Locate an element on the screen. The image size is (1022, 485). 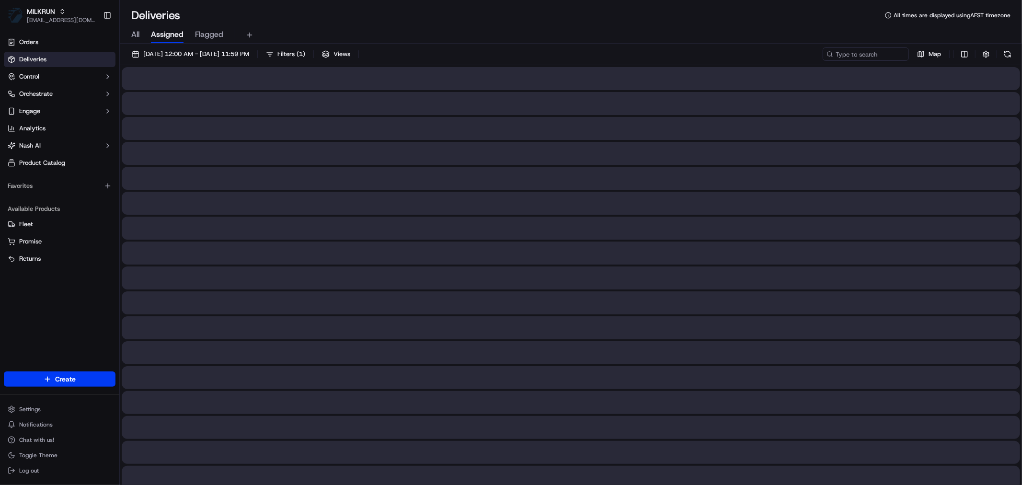
span: Engage is located at coordinates (30, 111).